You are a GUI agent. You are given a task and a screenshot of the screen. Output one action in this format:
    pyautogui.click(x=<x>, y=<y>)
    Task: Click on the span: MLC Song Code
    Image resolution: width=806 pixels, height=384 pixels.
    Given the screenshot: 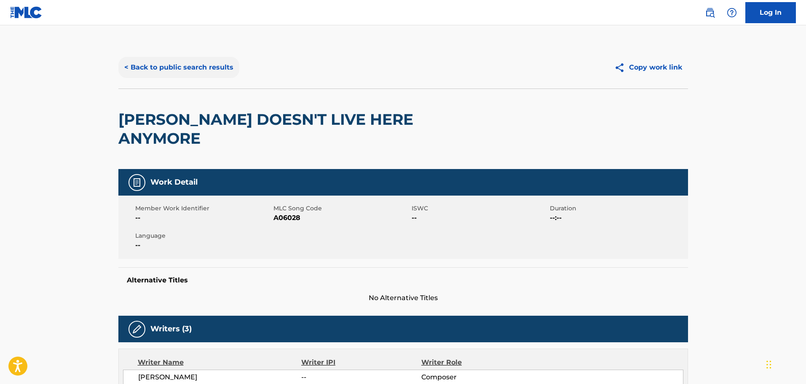 What is the action you would take?
    pyautogui.click(x=341, y=208)
    